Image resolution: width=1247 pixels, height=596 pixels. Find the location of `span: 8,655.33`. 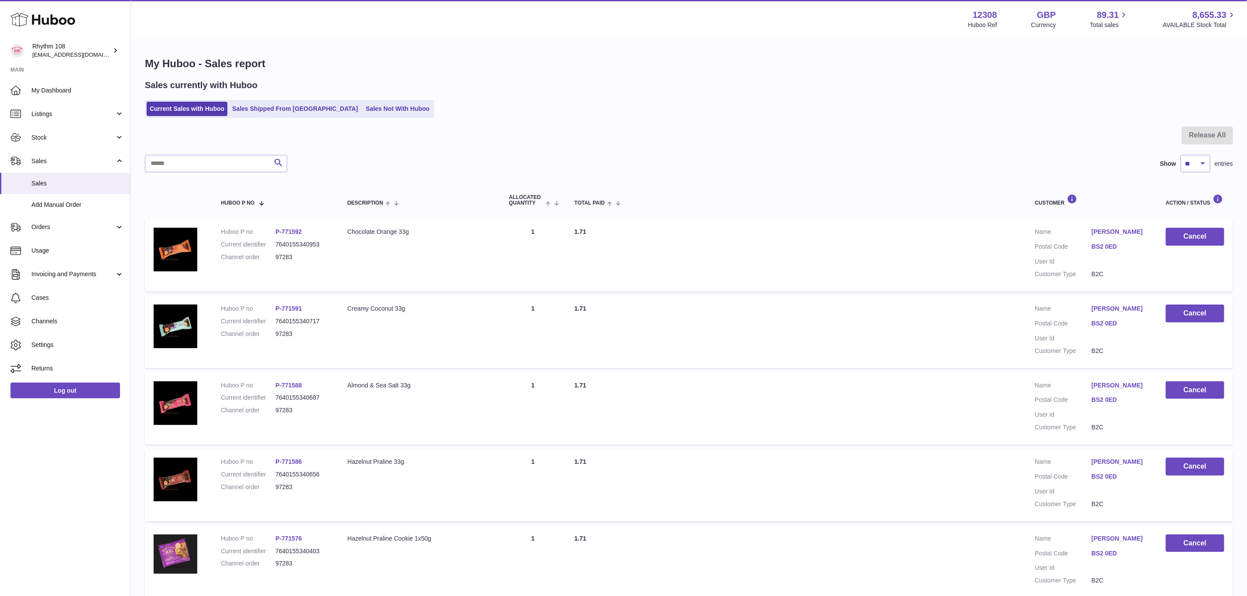

span: 8,655.33 is located at coordinates (1209, 15).